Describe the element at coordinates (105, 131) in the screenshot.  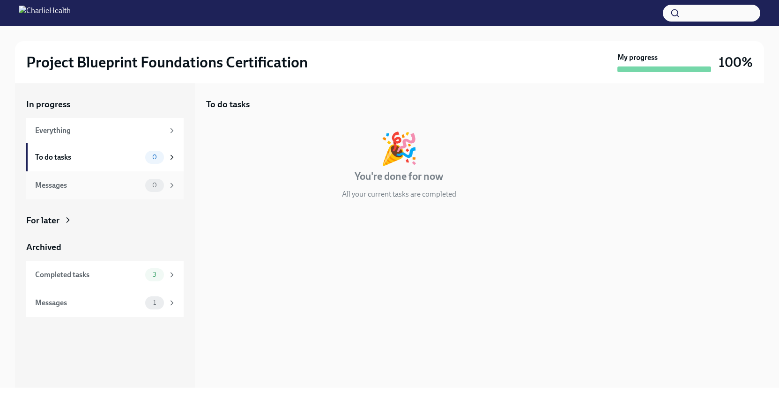
I see `a: Everything` at that location.